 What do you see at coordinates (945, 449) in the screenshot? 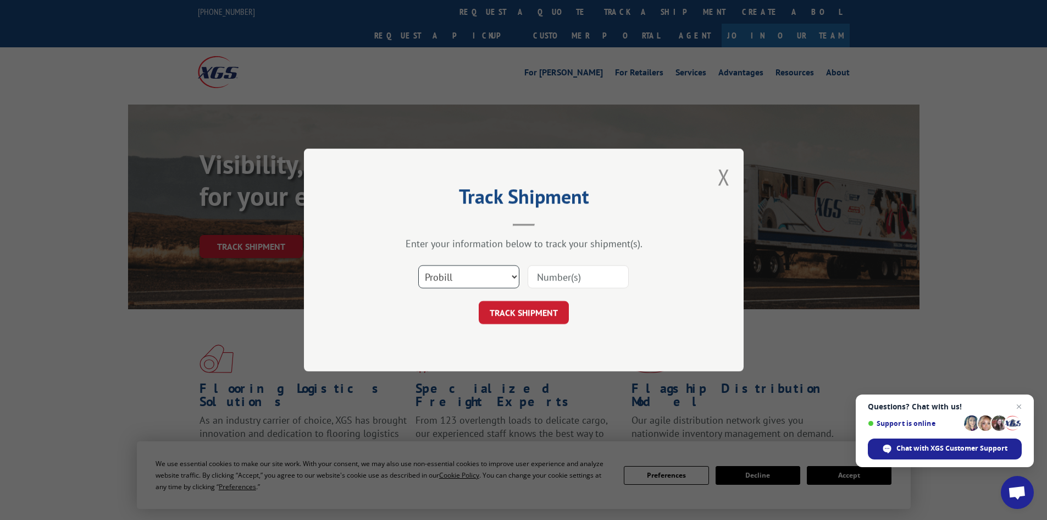
I see `div: Chat with XGS Customer Support` at bounding box center [945, 449].